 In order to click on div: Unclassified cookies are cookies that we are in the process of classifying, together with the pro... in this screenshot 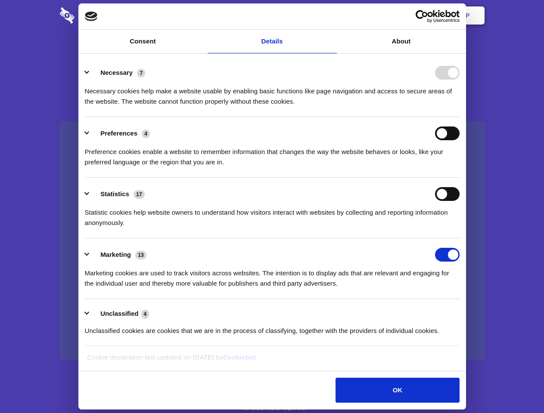, I will do `click(272, 328)`.